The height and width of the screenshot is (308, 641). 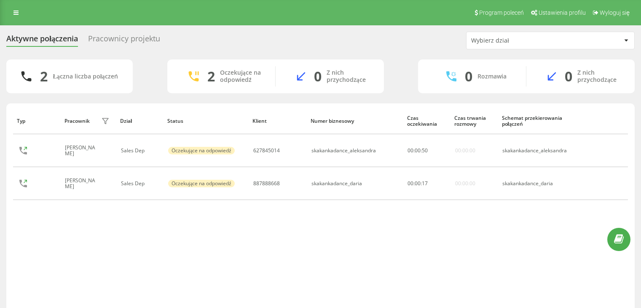 I want to click on div: Czas oczekiwania, so click(x=427, y=121).